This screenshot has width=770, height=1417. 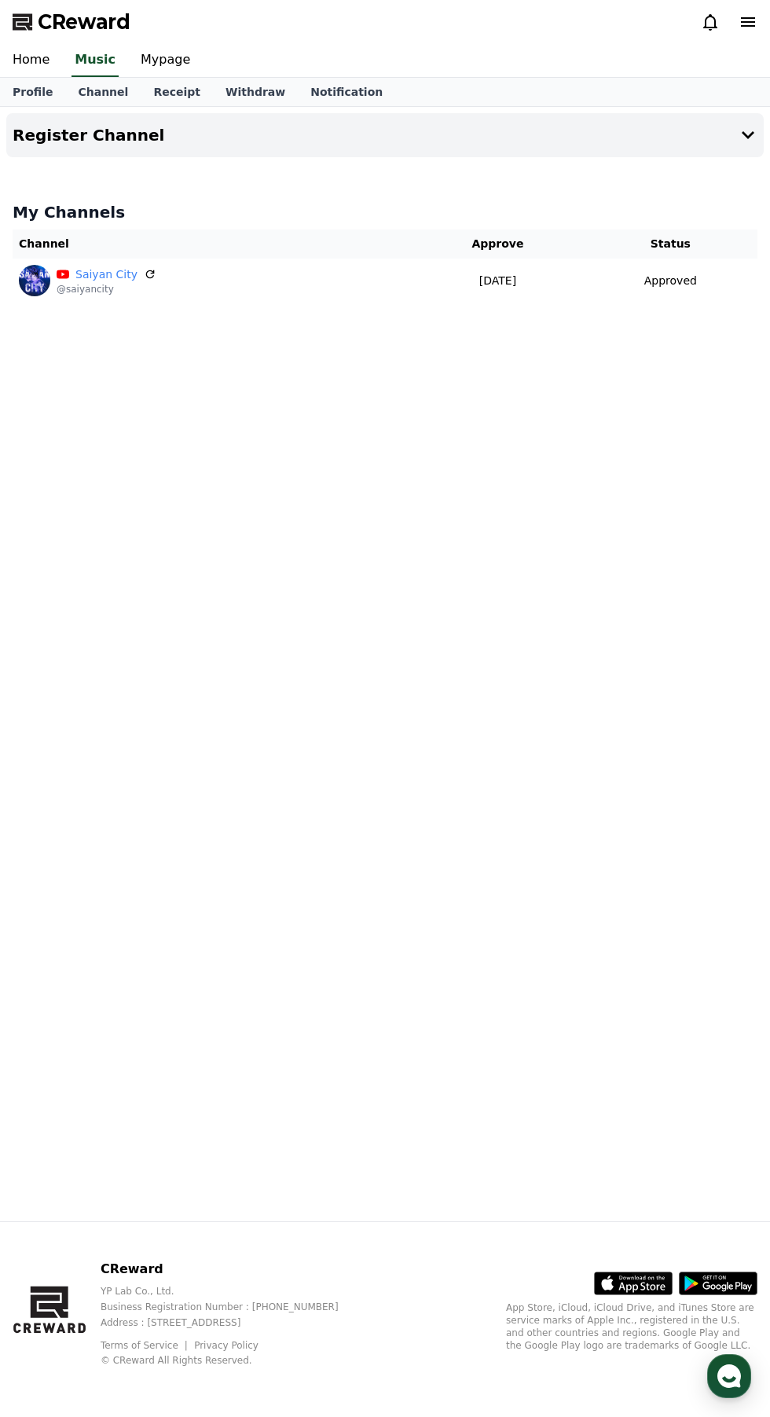 What do you see at coordinates (165, 61) in the screenshot?
I see `a: Mypage` at bounding box center [165, 61].